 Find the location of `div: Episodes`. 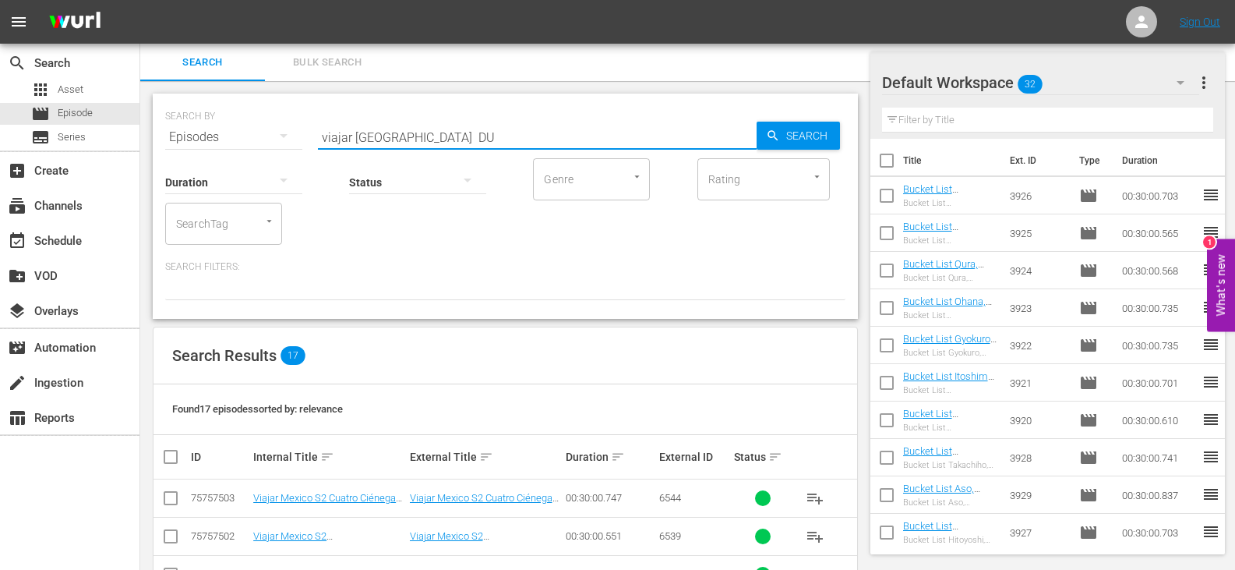

div: Episodes is located at coordinates (234, 137).